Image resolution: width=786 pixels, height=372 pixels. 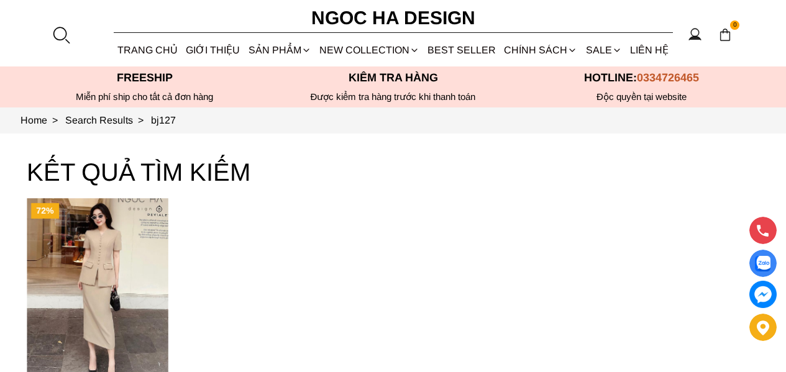 What do you see at coordinates (148, 50) in the screenshot?
I see `a: TRANG CHỦ` at bounding box center [148, 50].